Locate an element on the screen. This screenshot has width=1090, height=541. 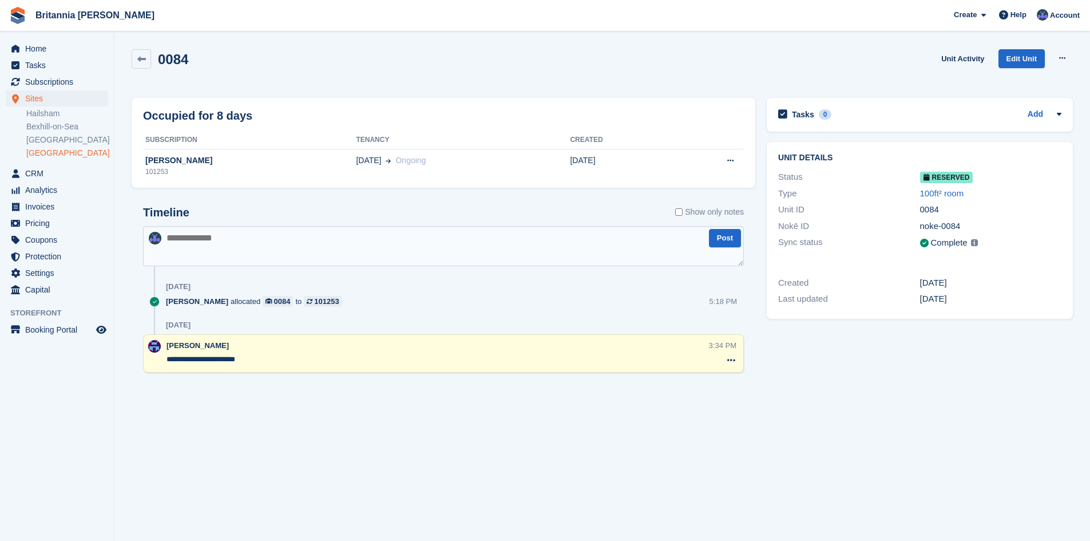
th: Created is located at coordinates (620, 140).